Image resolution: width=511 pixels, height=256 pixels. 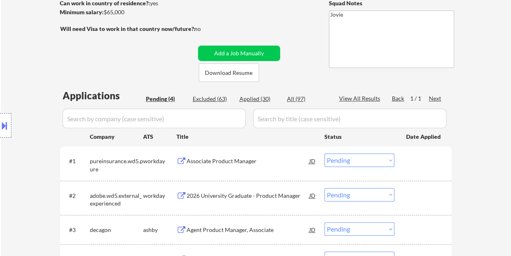 I want to click on div: Next, so click(x=435, y=98).